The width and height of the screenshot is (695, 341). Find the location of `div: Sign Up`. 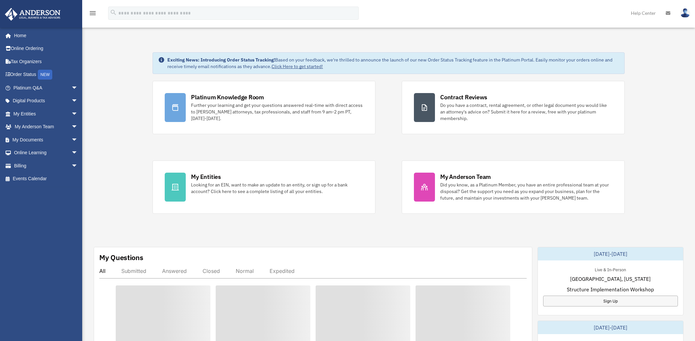

div: Sign Up is located at coordinates (611, 301).